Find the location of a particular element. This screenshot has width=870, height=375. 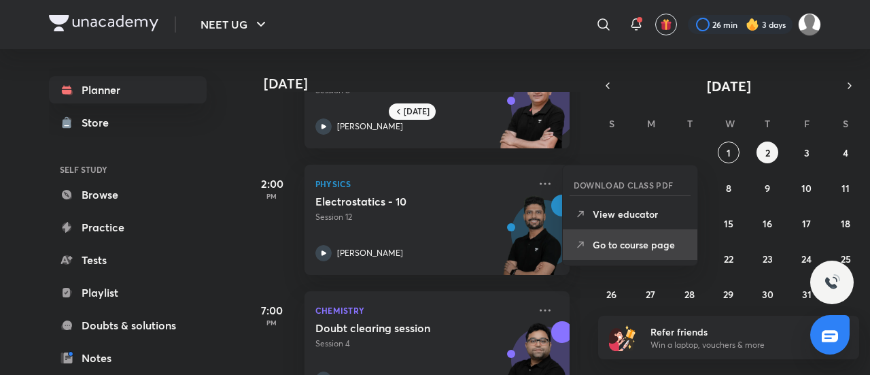

button: October 25, 2025 is located at coordinates (846, 258).